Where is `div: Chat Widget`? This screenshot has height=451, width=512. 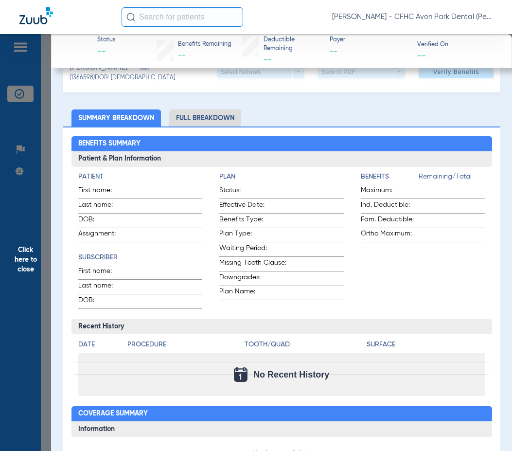 div: Chat Widget is located at coordinates (488, 428).